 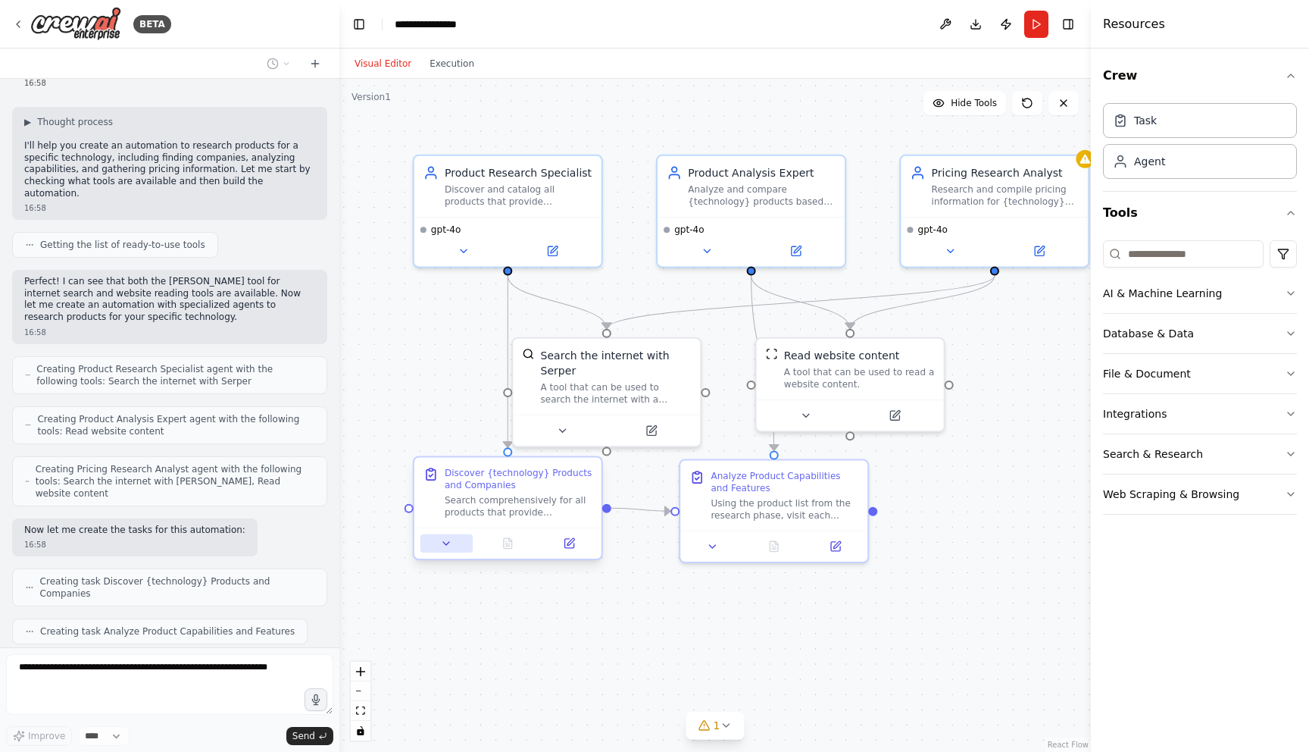 What do you see at coordinates (1005, 195) in the screenshot?
I see `div: Research and compile pricing information for {technology} products, analyze pricing models, and p...` at bounding box center [1005, 195].